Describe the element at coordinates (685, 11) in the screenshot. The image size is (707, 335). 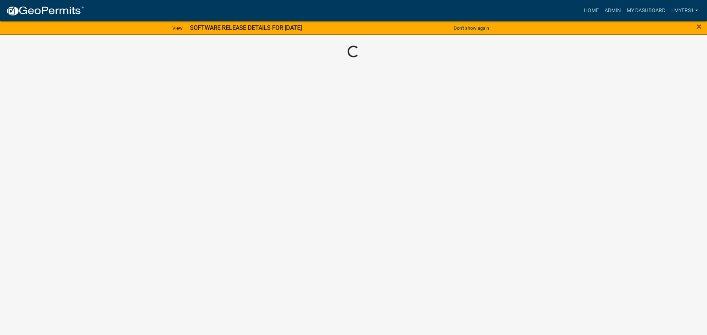
I see `a: lmyers1` at that location.